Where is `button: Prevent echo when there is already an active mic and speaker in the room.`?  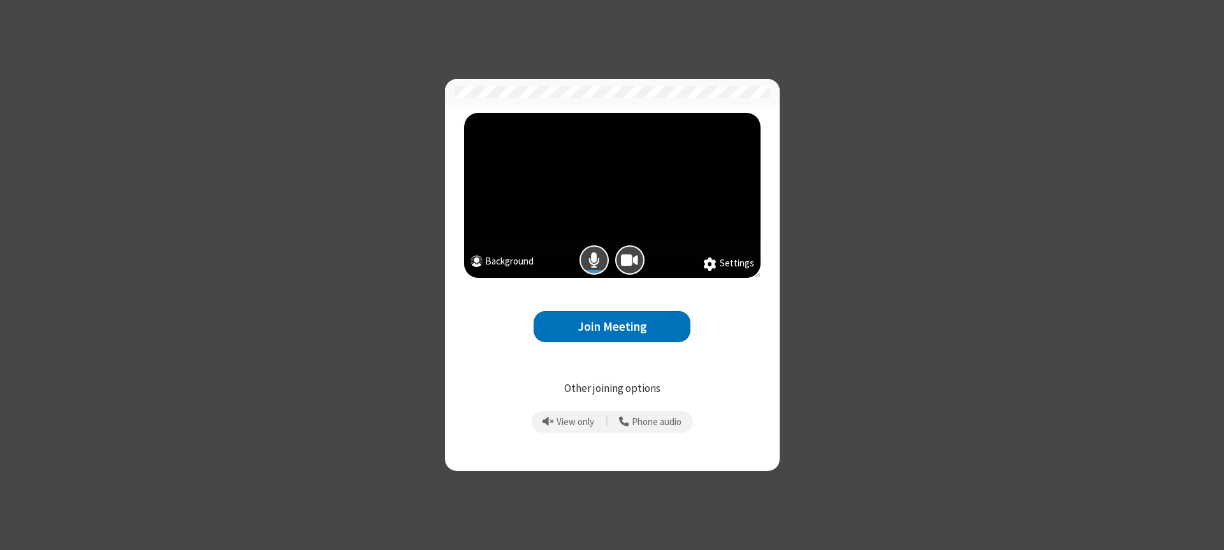
button: Prevent echo when there is already an active mic and speaker in the room. is located at coordinates (569, 422).